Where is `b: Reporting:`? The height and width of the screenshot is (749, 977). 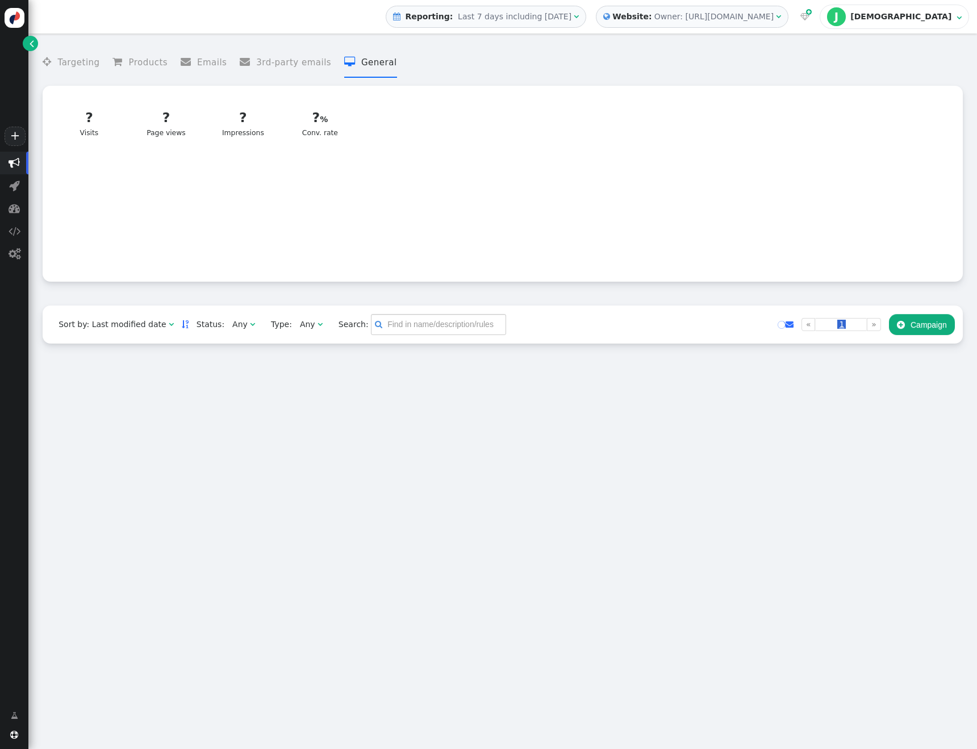
b: Reporting: is located at coordinates (429, 16).